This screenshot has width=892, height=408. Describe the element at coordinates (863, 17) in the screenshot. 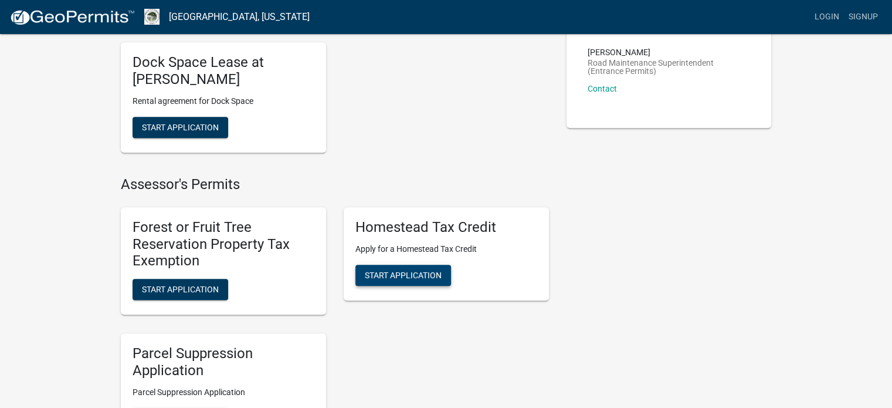

I see `a: Signup` at that location.